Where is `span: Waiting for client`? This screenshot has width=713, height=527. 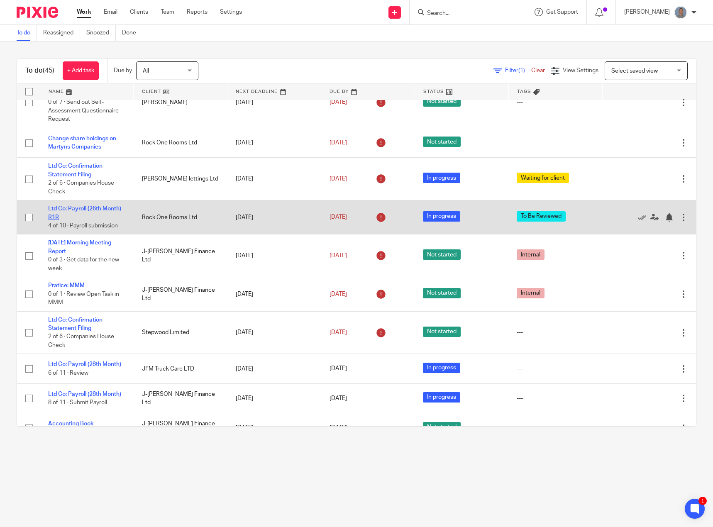
span: Waiting for client is located at coordinates (543, 178).